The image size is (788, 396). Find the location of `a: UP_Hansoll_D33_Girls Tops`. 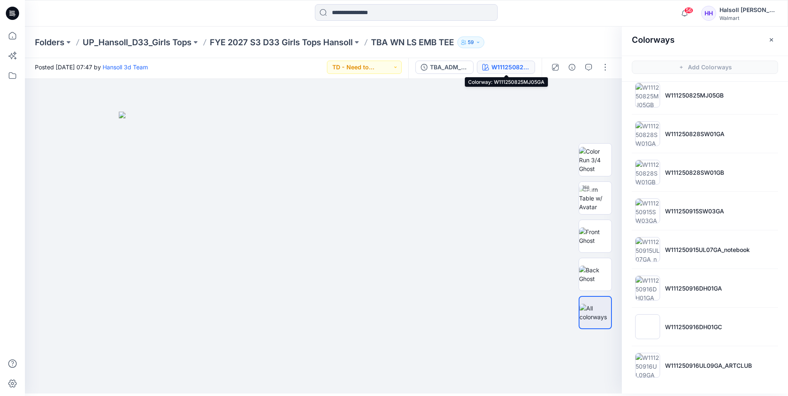

a: UP_Hansoll_D33_Girls Tops is located at coordinates (137, 42).